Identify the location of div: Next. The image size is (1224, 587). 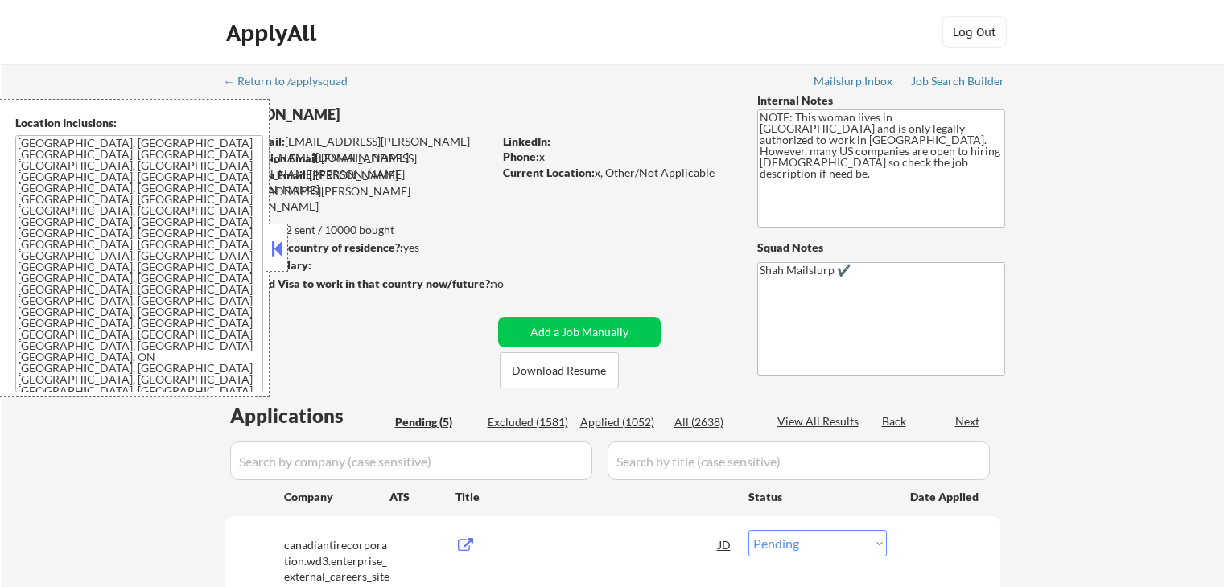
(968, 422).